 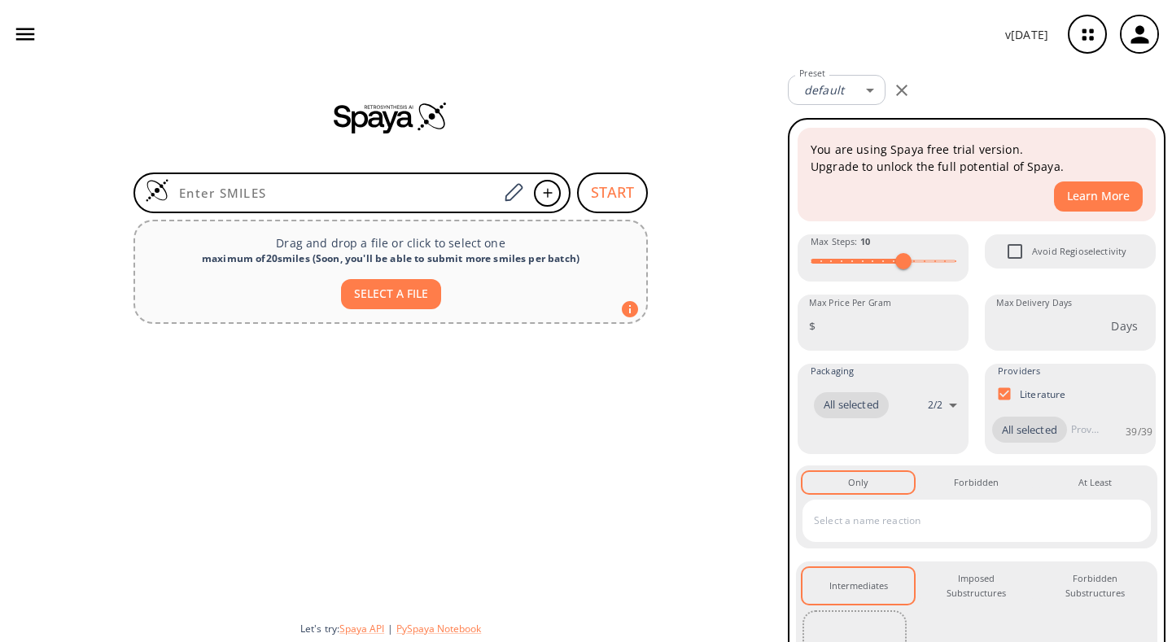 I want to click on p: Days, so click(x=1124, y=325).